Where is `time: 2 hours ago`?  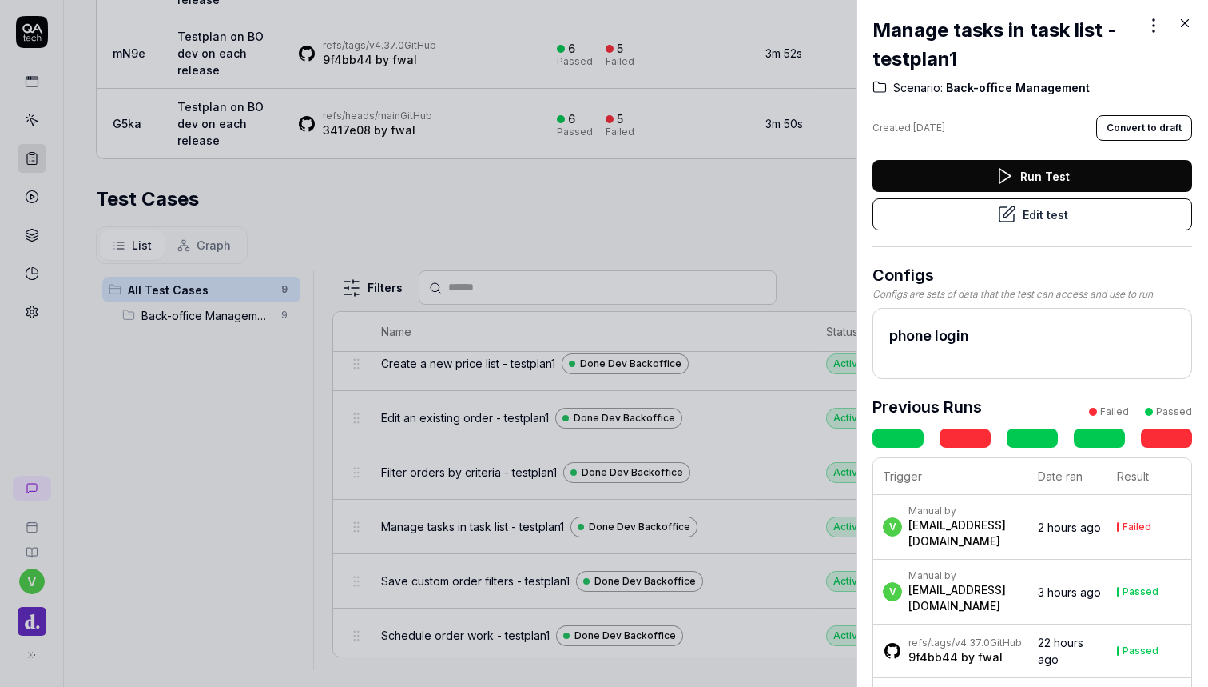
time: 2 hours ago is located at coordinates (1069, 527).